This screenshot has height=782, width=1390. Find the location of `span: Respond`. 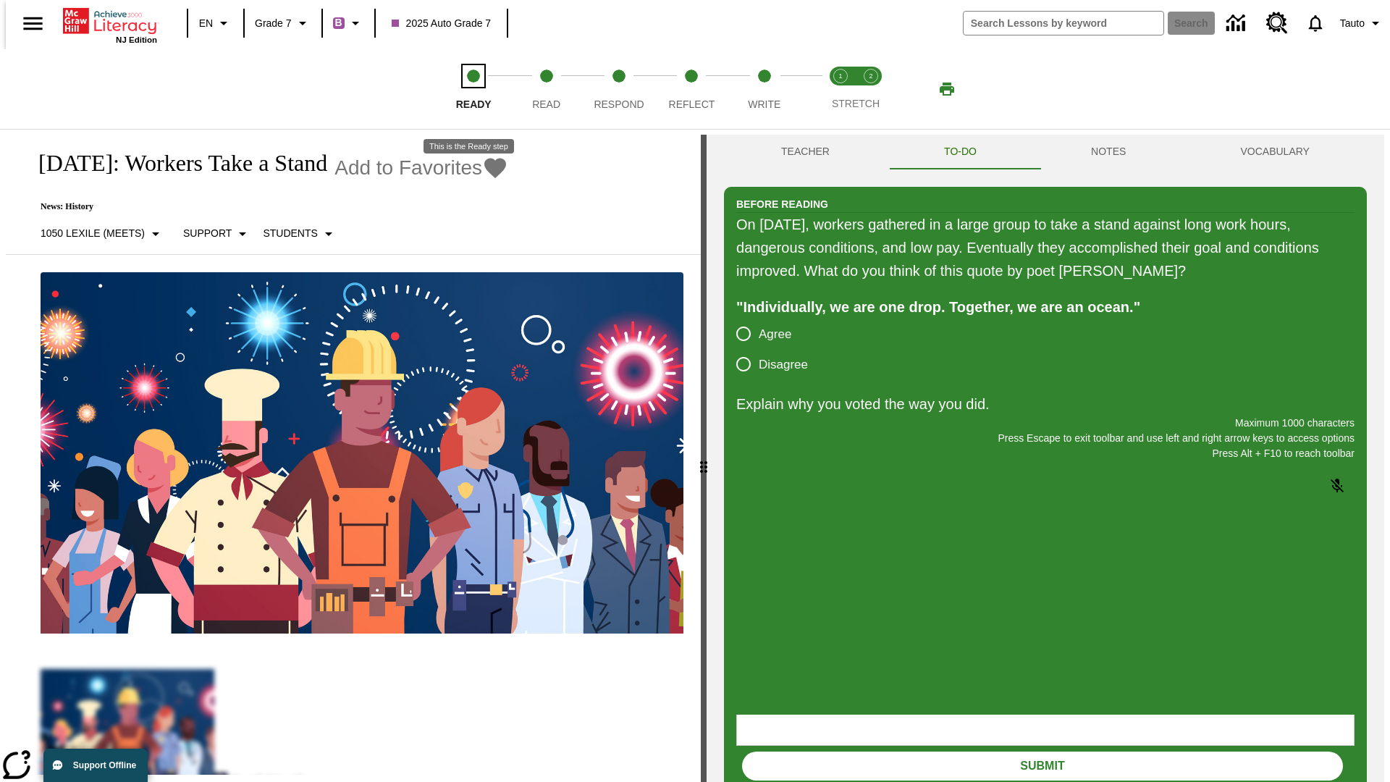

span: Respond is located at coordinates (618, 104).